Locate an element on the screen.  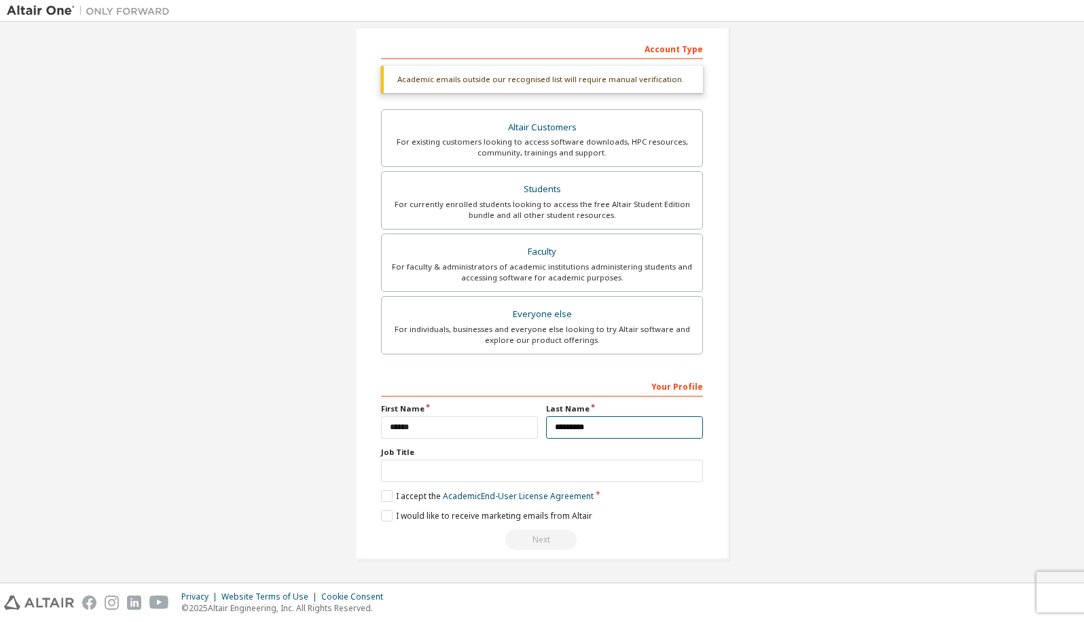
img: altair_logo.svg is located at coordinates (39, 603).